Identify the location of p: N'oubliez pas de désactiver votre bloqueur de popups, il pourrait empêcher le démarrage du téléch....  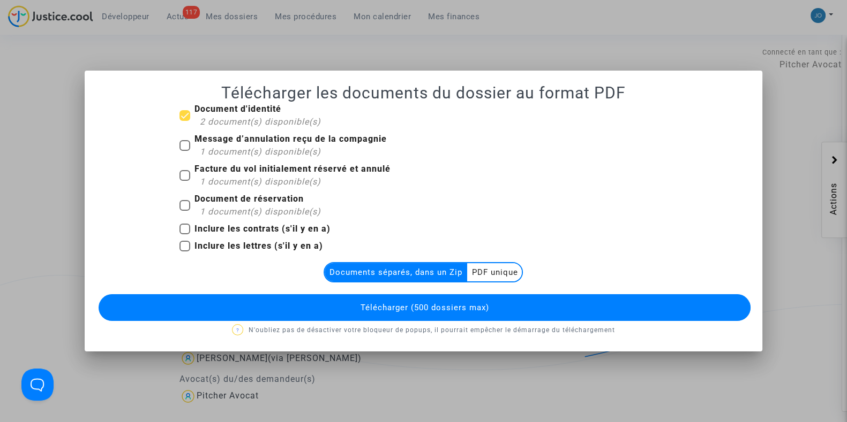
(423, 330).